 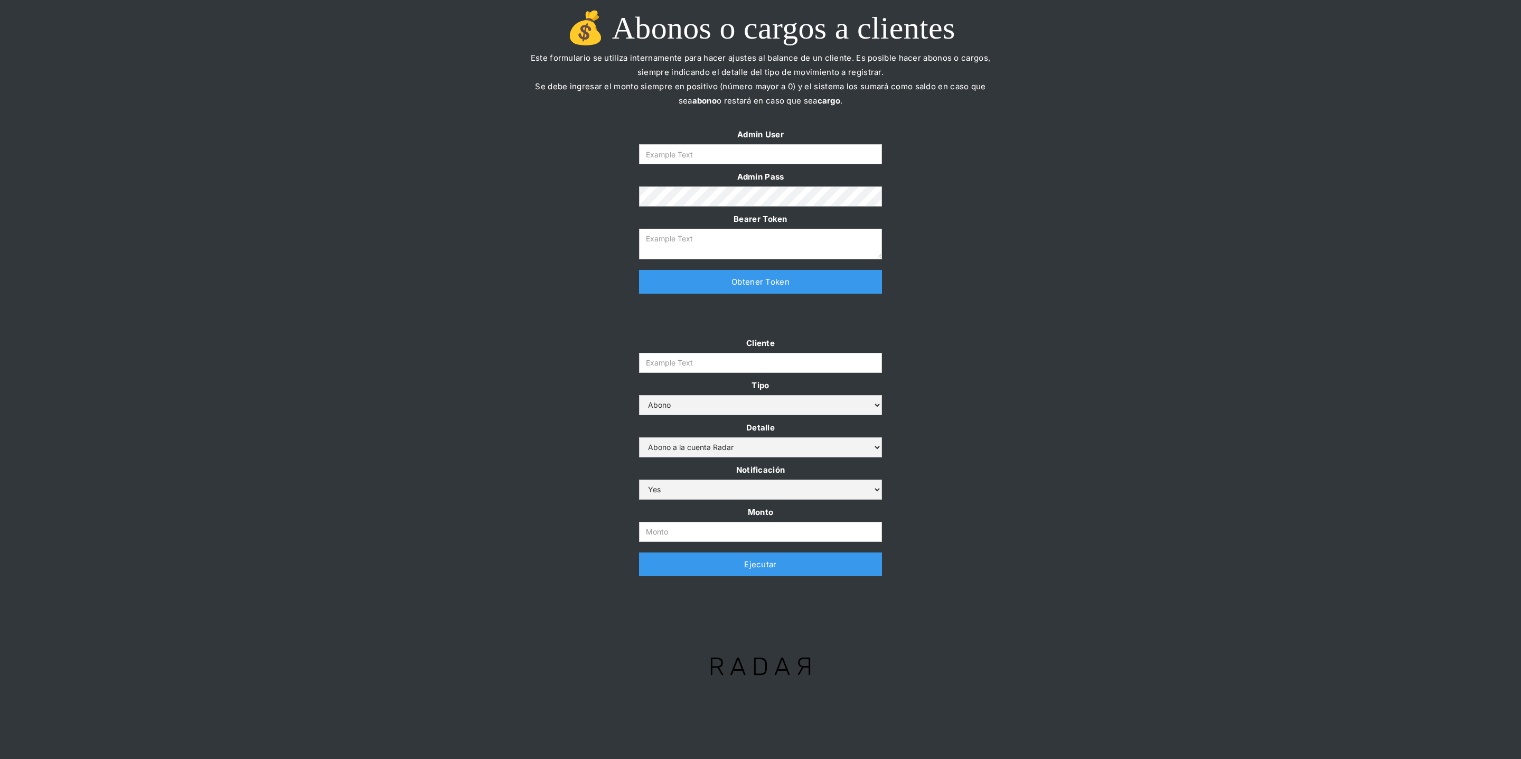 What do you see at coordinates (760, 28) in the screenshot?
I see `h1: 💰 Abonos o cargos a clientes` at bounding box center [760, 28].